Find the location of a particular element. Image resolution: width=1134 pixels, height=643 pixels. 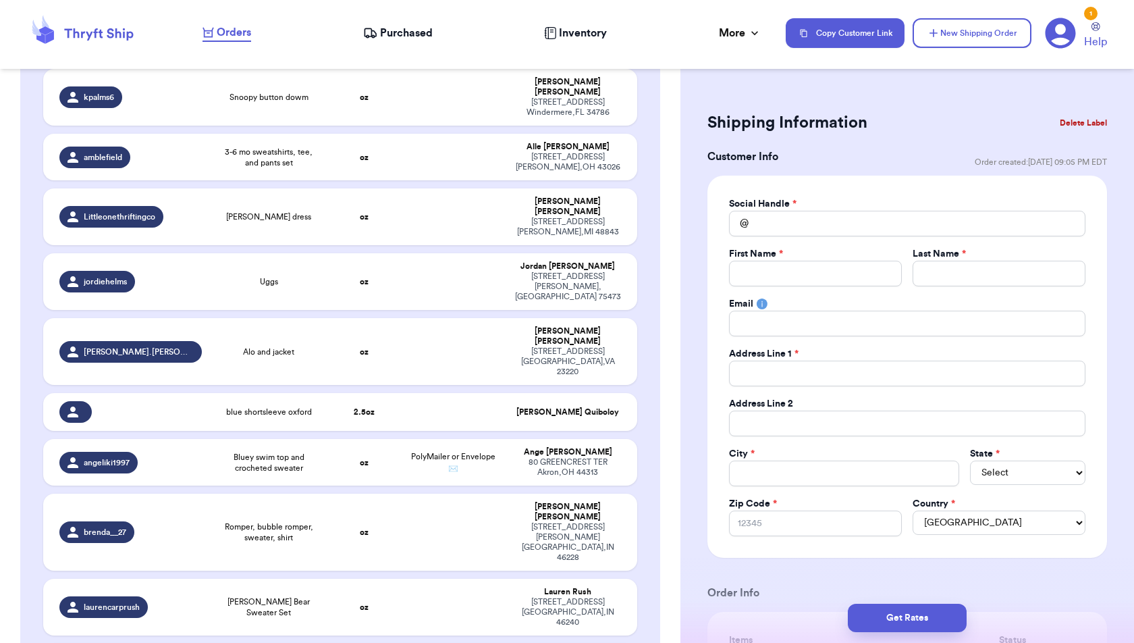

label: Email is located at coordinates (741, 304).